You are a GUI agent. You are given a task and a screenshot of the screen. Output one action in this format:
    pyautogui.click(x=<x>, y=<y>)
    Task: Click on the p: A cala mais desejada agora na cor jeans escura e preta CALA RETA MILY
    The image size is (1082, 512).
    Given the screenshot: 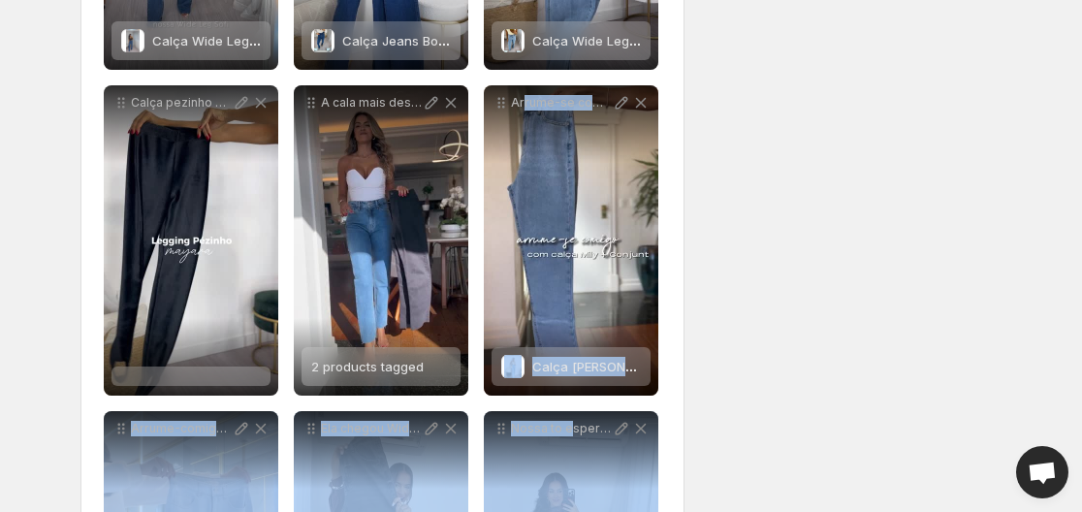 What is the action you would take?
    pyautogui.click(x=371, y=103)
    